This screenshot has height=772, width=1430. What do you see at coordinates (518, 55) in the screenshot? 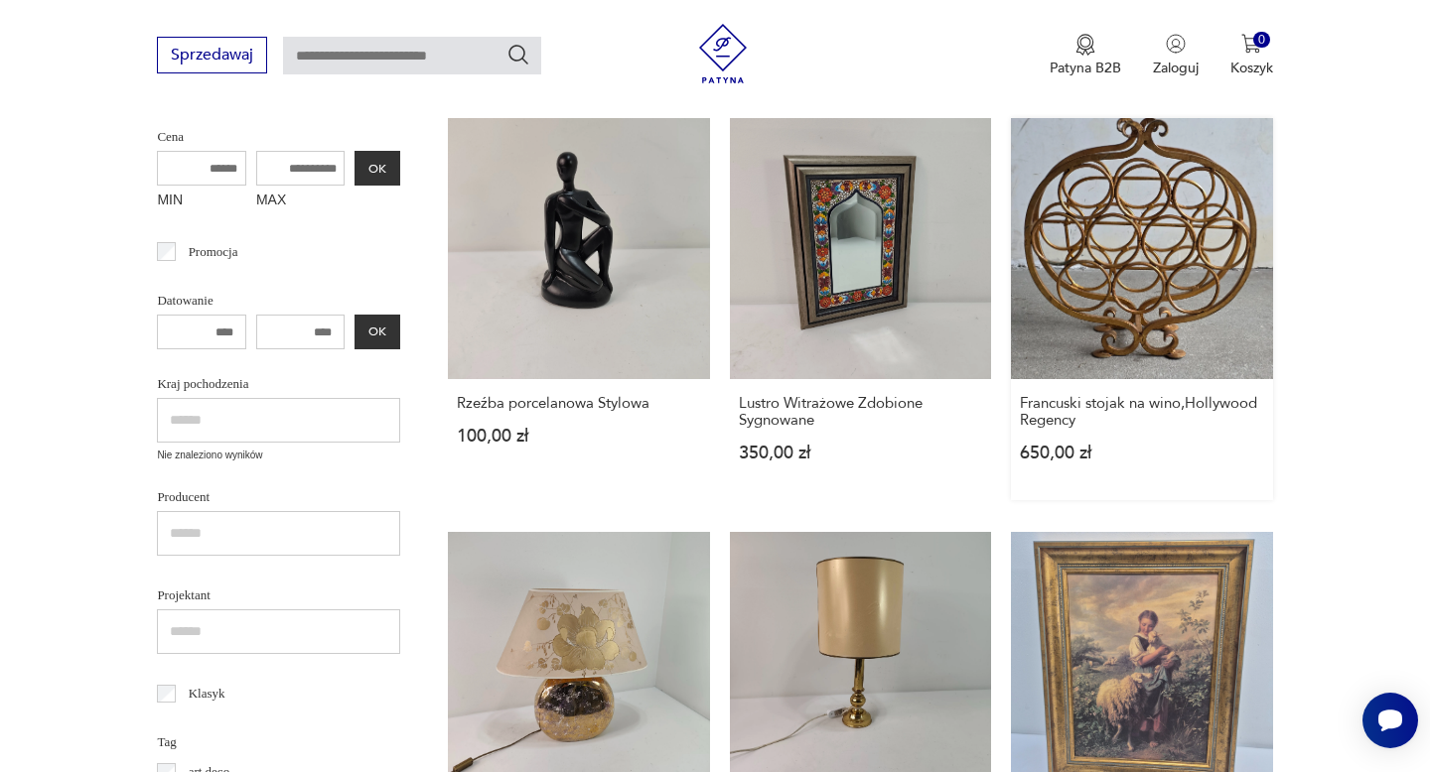
I see `button: Szukaj` at bounding box center [518, 55].